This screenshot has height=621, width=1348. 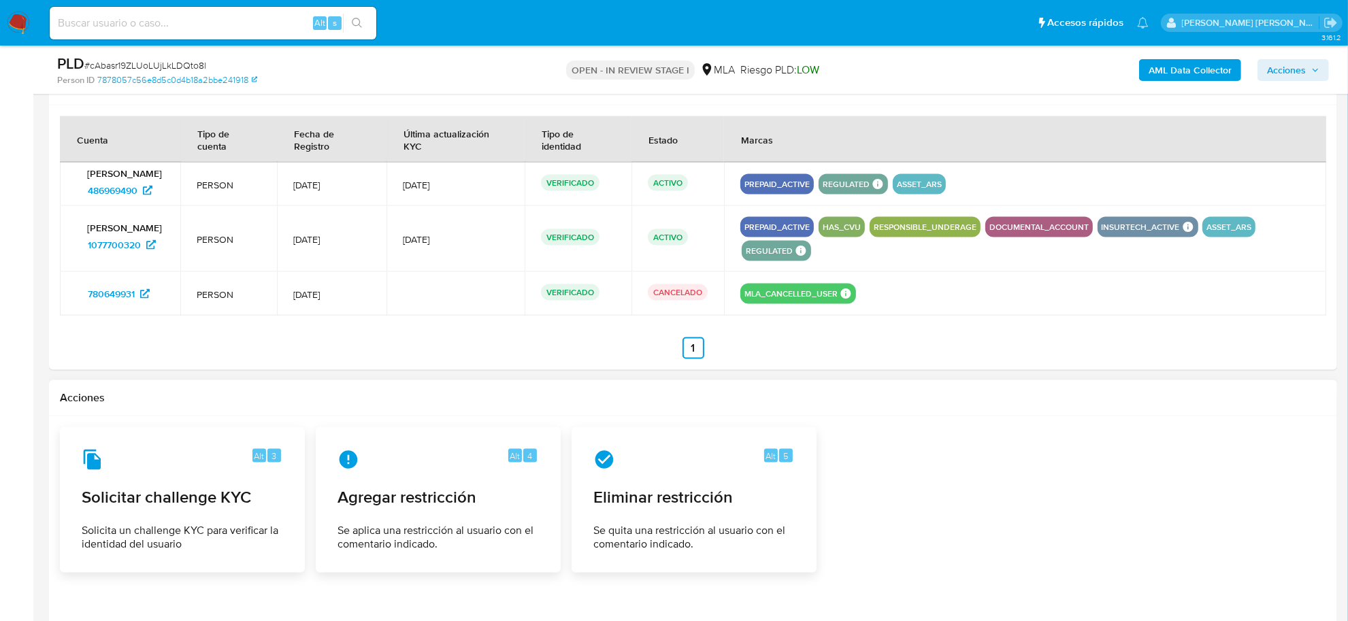 I want to click on span: Alt, so click(x=320, y=22).